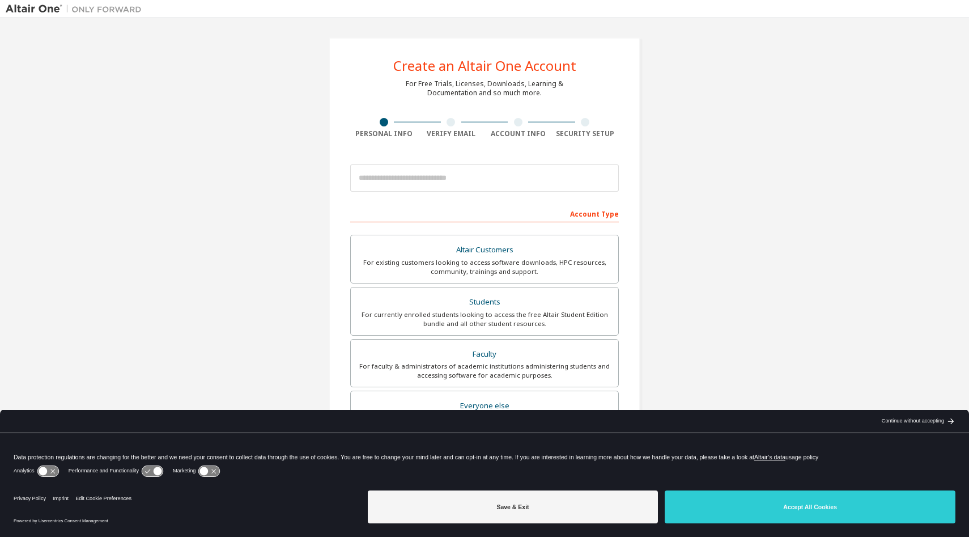  What do you see at coordinates (484, 302) in the screenshot?
I see `div: Students` at bounding box center [484, 302].